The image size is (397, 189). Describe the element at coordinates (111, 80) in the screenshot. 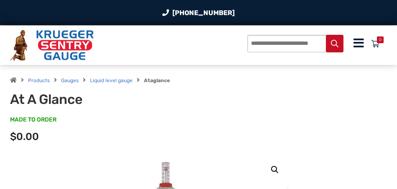

I see `a: Liquid level gauge` at that location.